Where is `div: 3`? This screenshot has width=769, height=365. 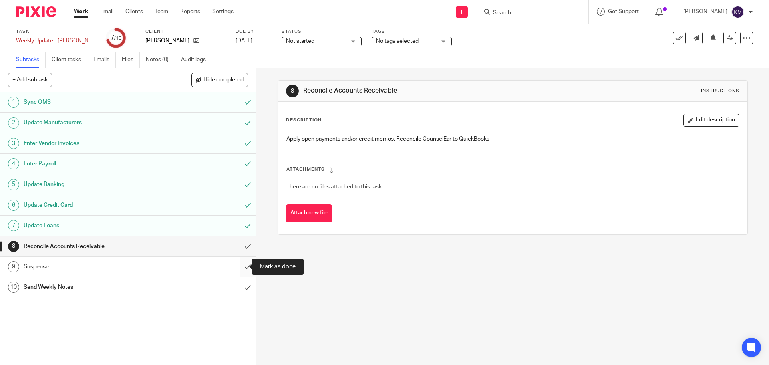 div: 3 is located at coordinates (14, 143).